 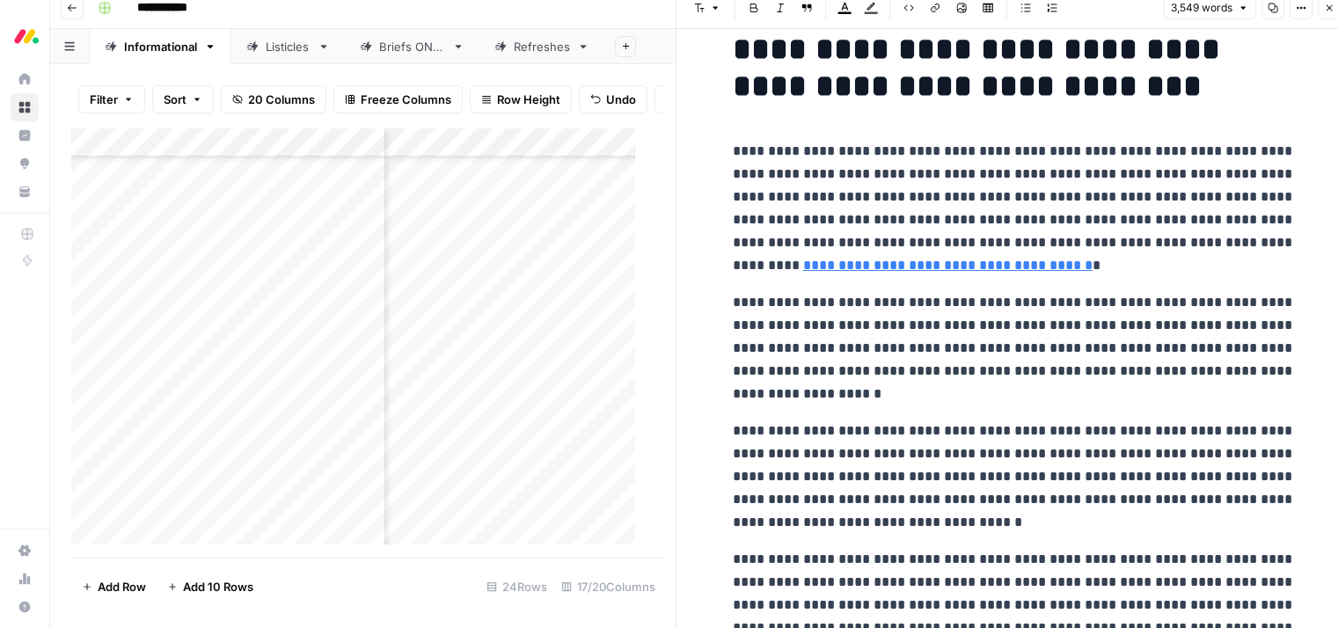 What do you see at coordinates (25, 192) in the screenshot?
I see `a: Your Data` at bounding box center [25, 192].